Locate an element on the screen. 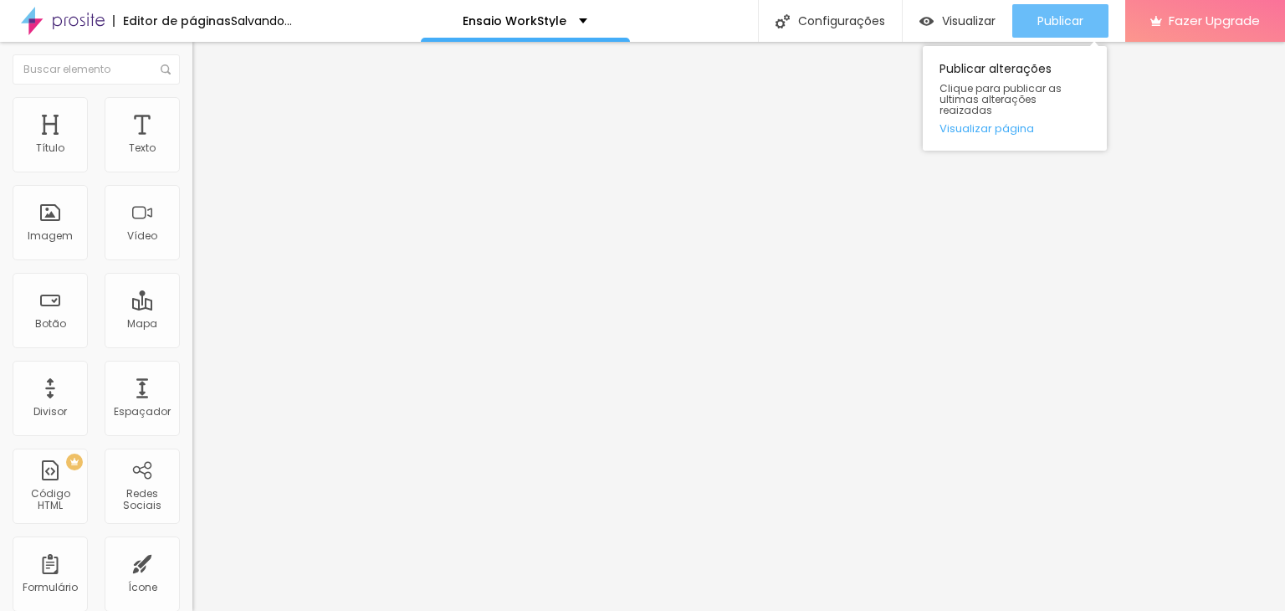 The image size is (1285, 611). div: Salvando... is located at coordinates (261, 21).